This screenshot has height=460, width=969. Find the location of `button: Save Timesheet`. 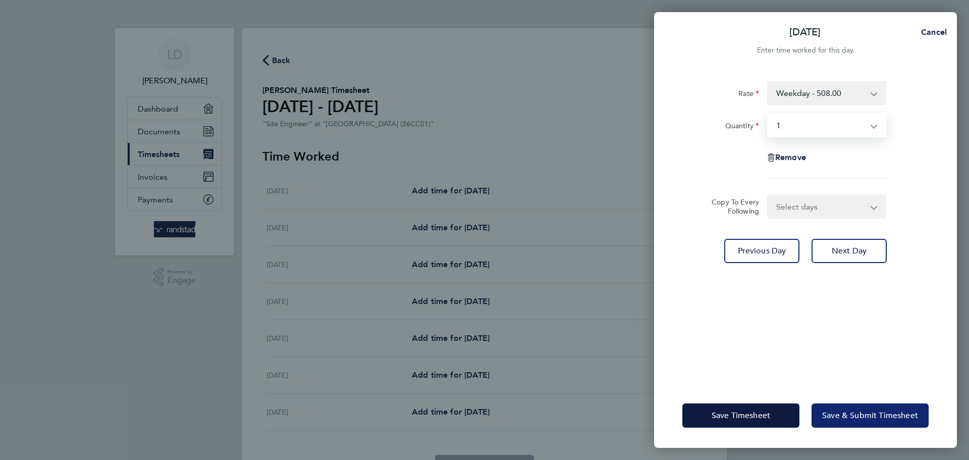

button: Save Timesheet is located at coordinates (741, 415).